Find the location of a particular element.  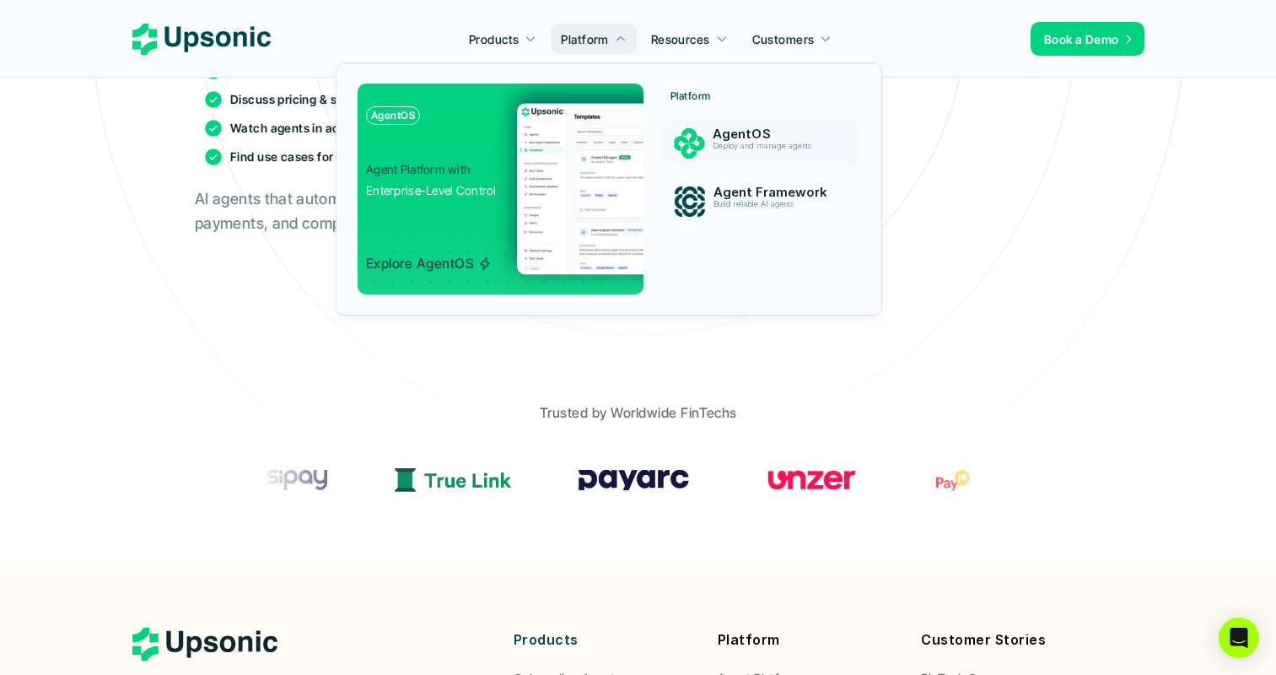

div: Open Intercom Messenger is located at coordinates (1239, 638).